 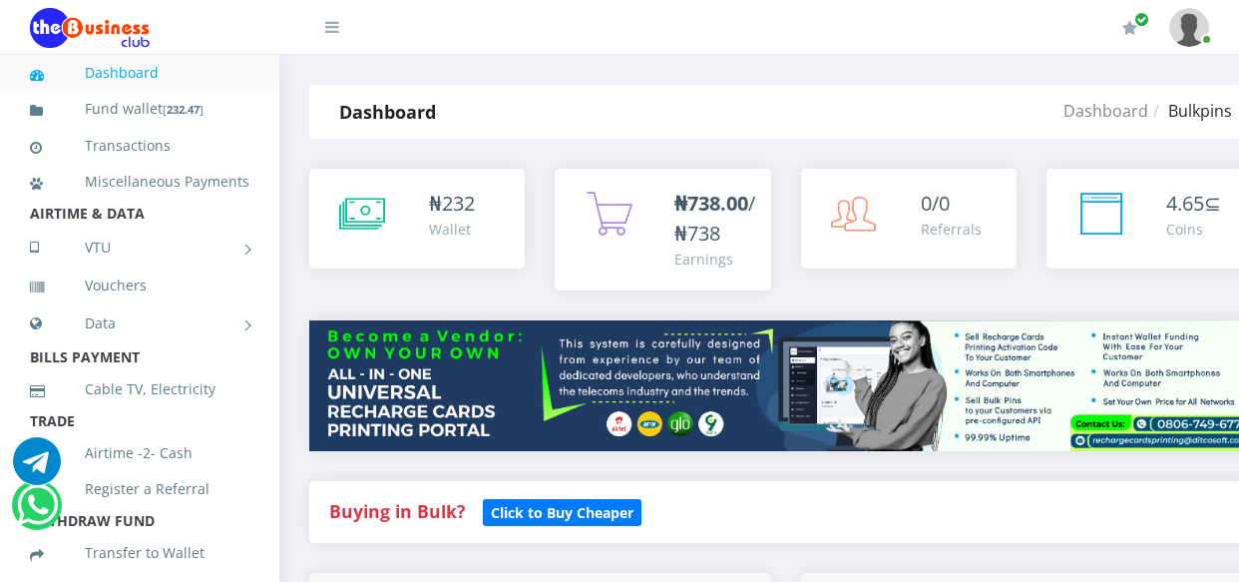 I want to click on div: Wallet, so click(x=452, y=229).